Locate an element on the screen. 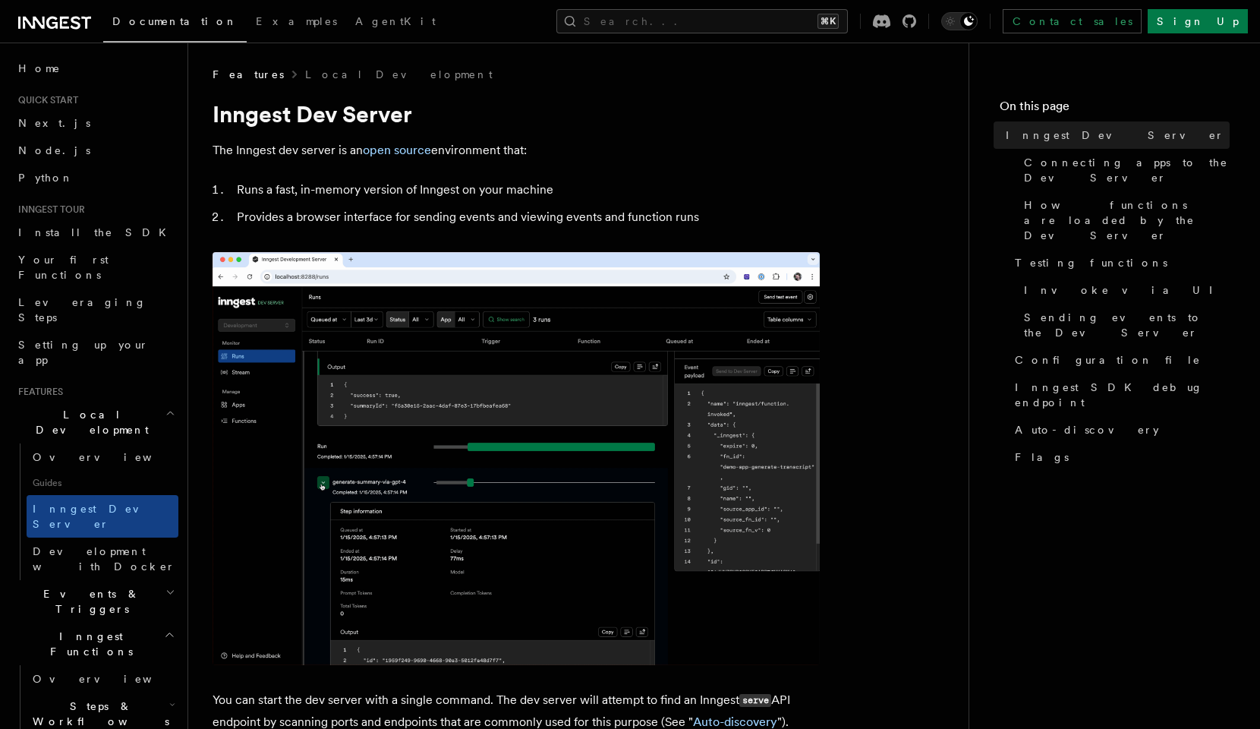 Image resolution: width=1260 pixels, height=729 pixels. span: Steps & Workflows is located at coordinates (98, 714).